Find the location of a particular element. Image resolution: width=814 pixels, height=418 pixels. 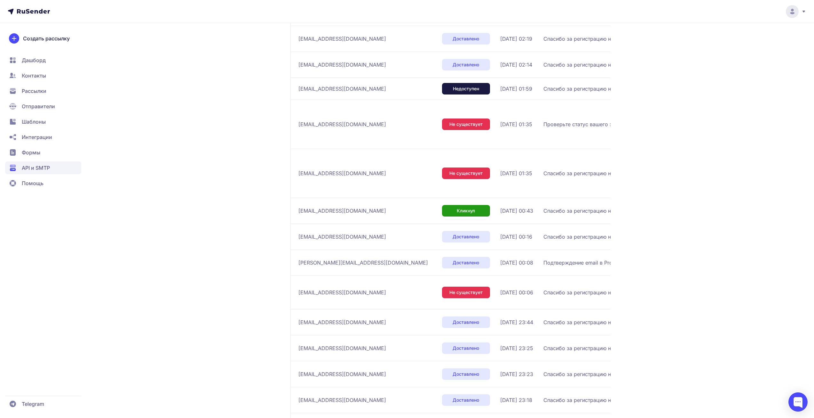

a: Telegram is located at coordinates (43, 404).